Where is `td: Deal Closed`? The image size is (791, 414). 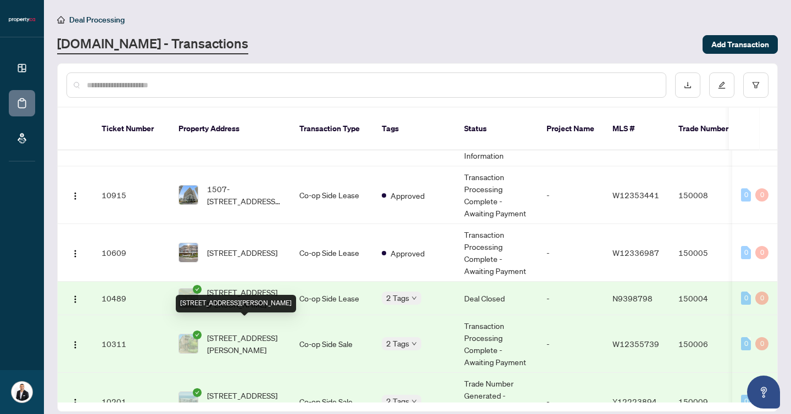 td: Deal Closed is located at coordinates (497, 298).